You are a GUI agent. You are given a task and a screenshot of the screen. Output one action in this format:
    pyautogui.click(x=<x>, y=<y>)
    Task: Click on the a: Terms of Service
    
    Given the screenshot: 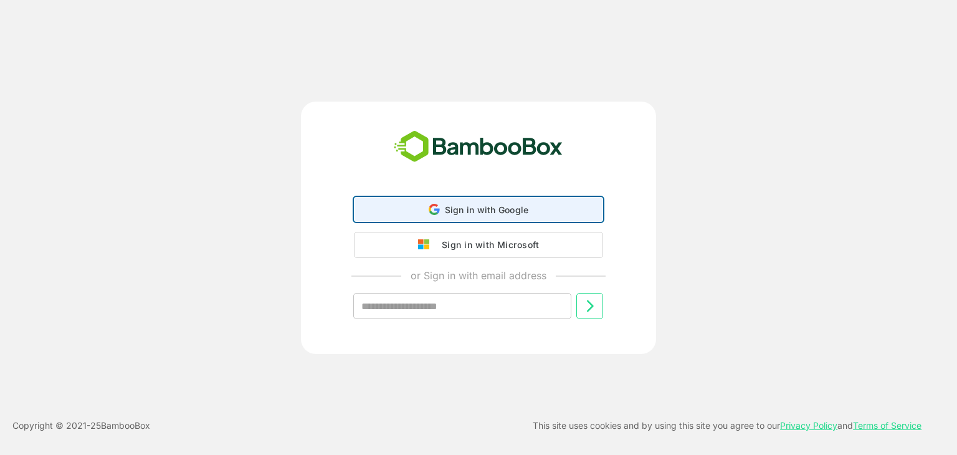 What is the action you would take?
    pyautogui.click(x=887, y=425)
    